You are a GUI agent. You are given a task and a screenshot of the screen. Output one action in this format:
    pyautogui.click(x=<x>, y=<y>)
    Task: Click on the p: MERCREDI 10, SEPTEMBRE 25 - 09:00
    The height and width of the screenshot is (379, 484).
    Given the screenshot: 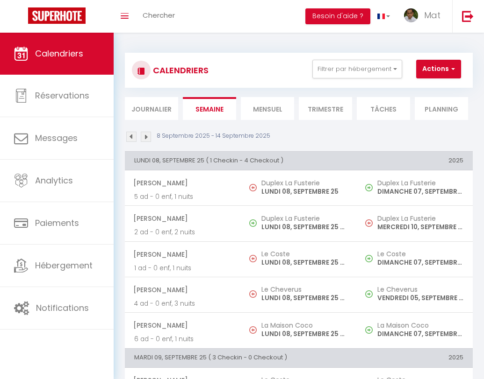 What is the action you would take?
    pyautogui.click(x=420, y=227)
    